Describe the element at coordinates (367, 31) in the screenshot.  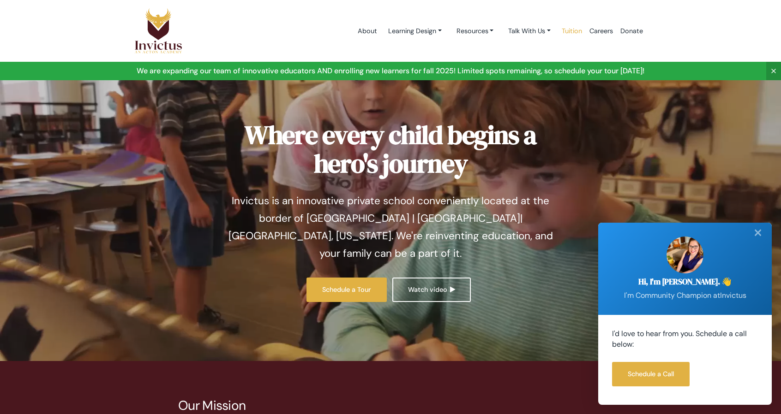
I see `a: About` at that location.